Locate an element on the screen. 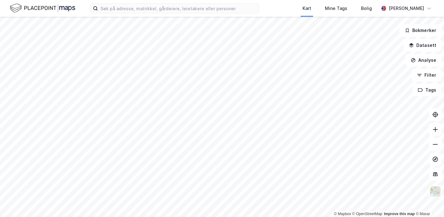 The width and height of the screenshot is (444, 217). button: Analyse is located at coordinates (424, 60).